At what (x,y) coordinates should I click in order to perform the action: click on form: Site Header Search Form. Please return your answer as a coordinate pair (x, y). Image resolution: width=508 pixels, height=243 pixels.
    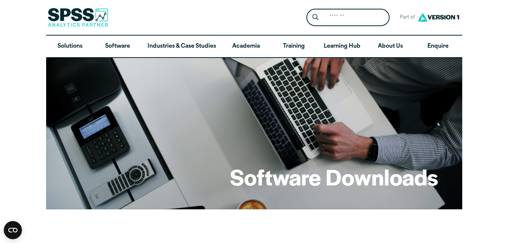
    Looking at the image, I should click on (348, 17).